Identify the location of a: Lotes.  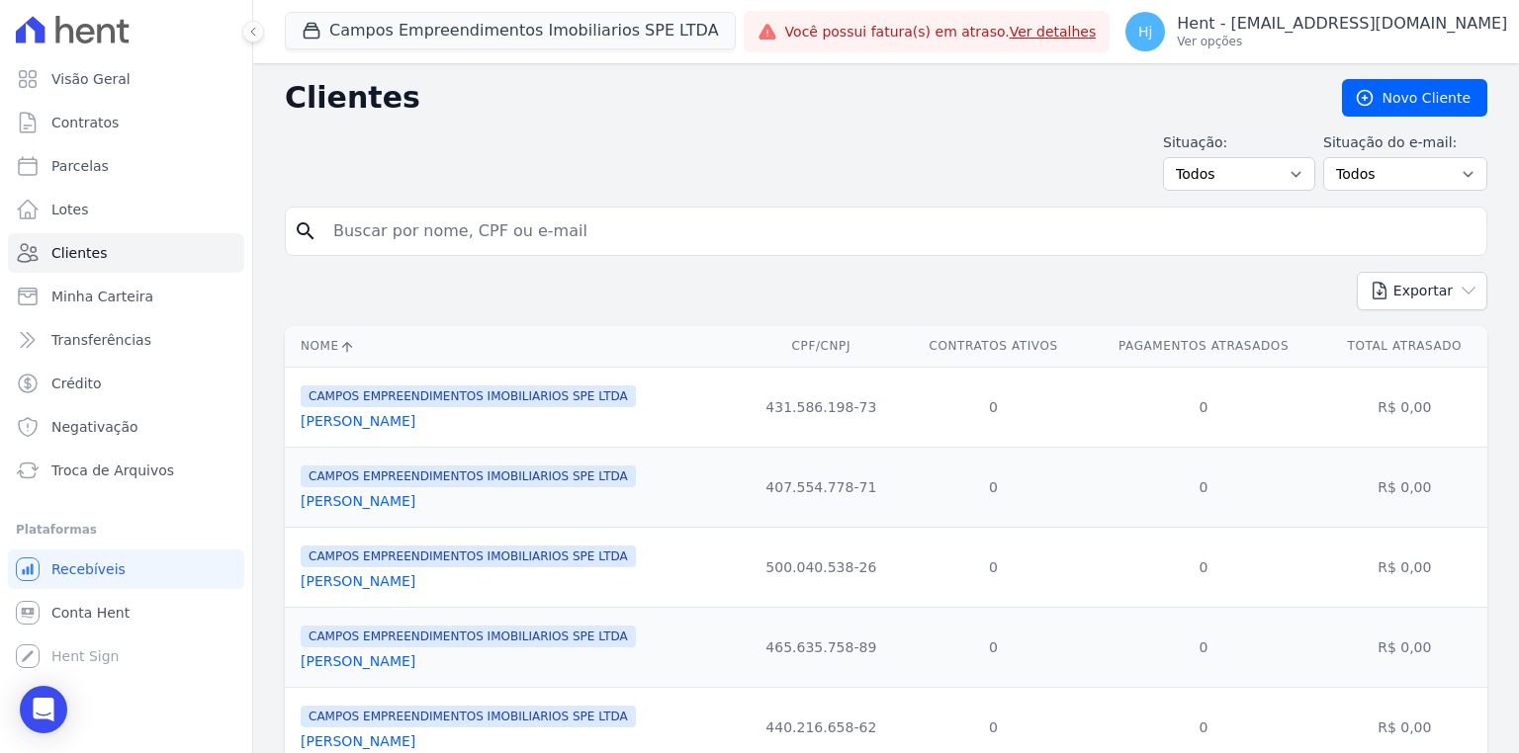
(126, 210).